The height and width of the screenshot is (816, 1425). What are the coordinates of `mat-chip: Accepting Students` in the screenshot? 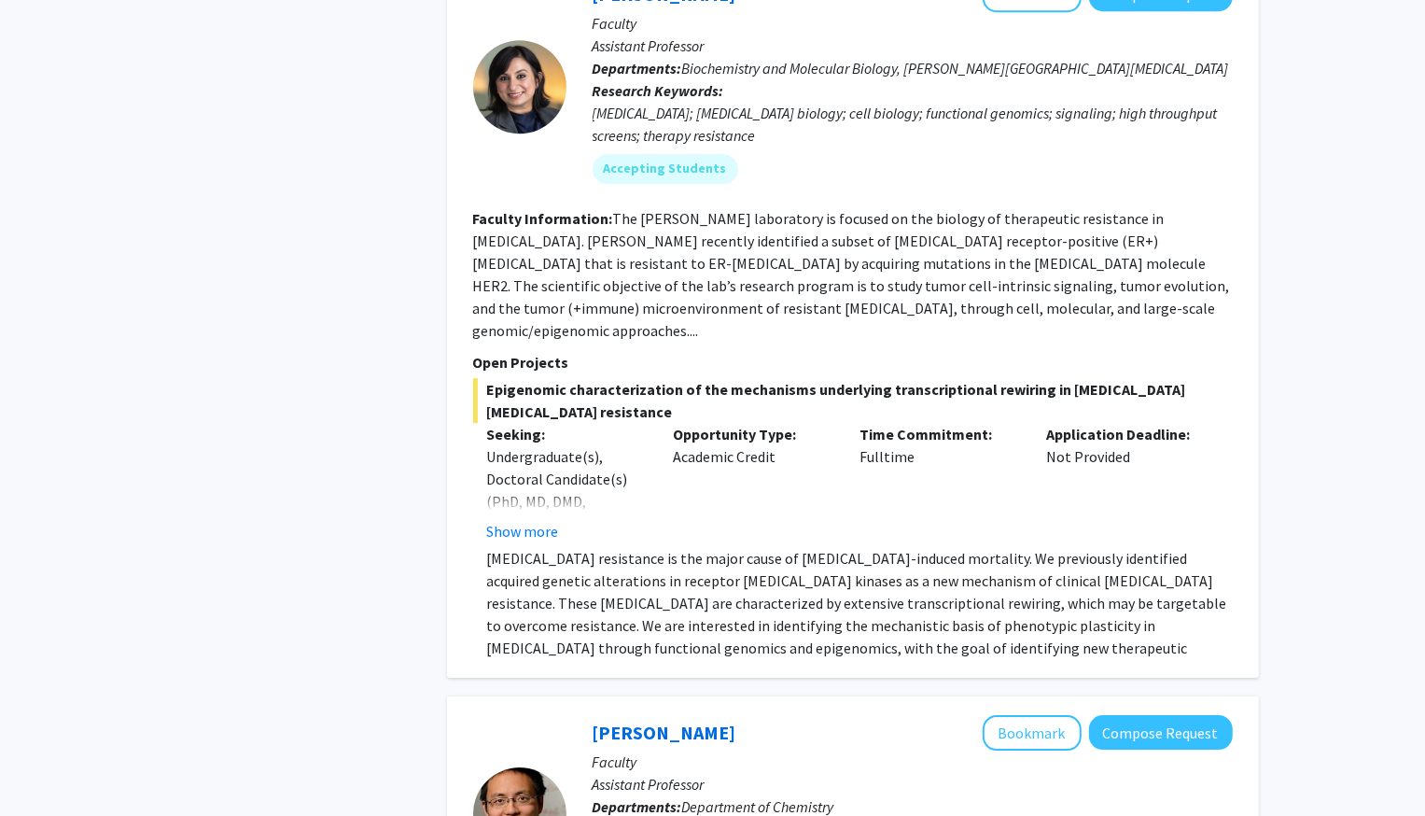 It's located at (665, 169).